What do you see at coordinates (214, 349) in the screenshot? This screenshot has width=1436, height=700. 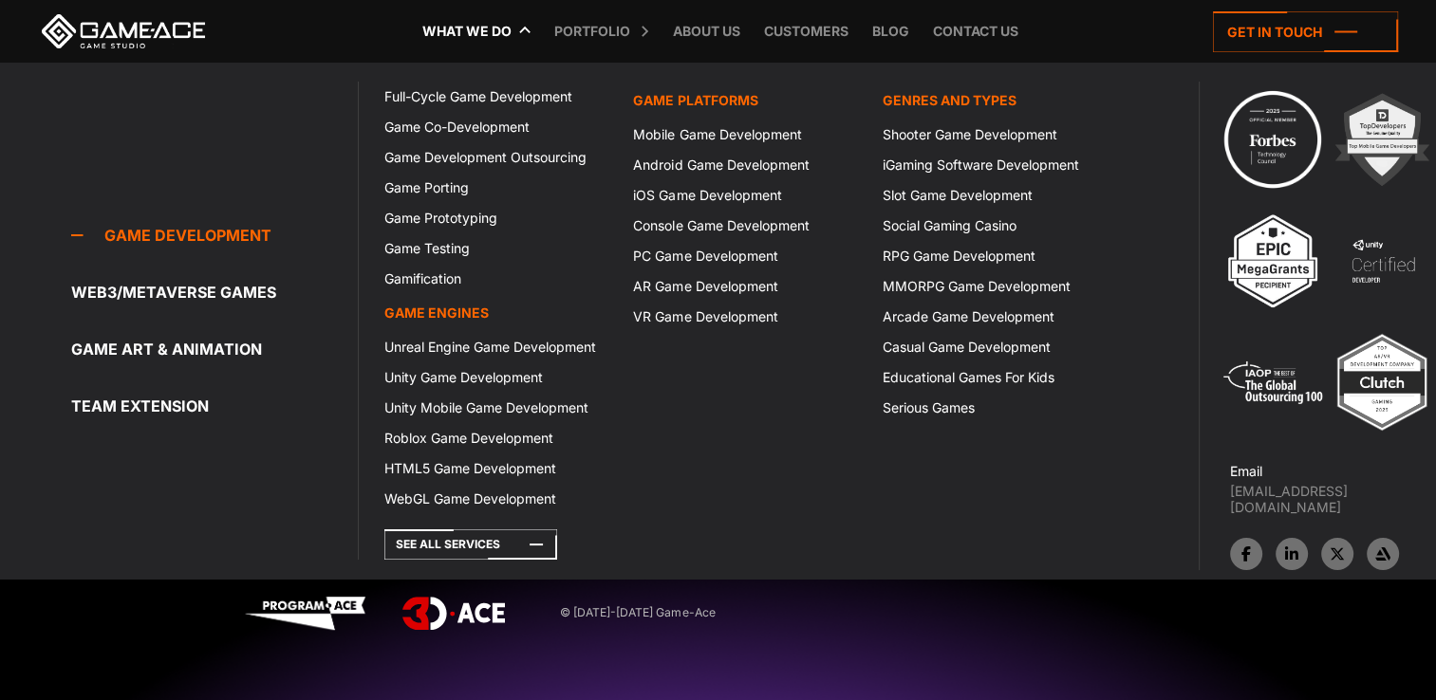 I see `a: Game Art & Animation` at bounding box center [214, 349].